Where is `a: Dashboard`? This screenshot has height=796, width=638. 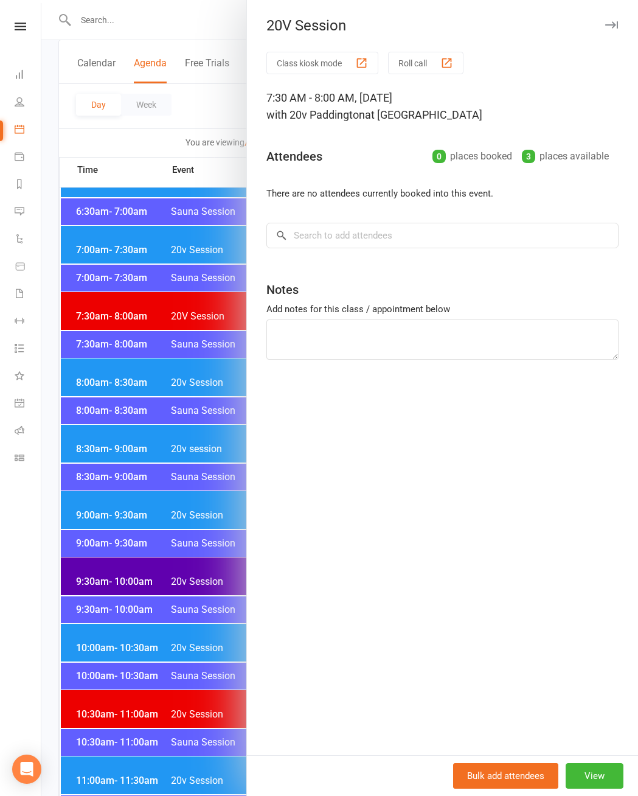
a: Dashboard is located at coordinates (28, 75).